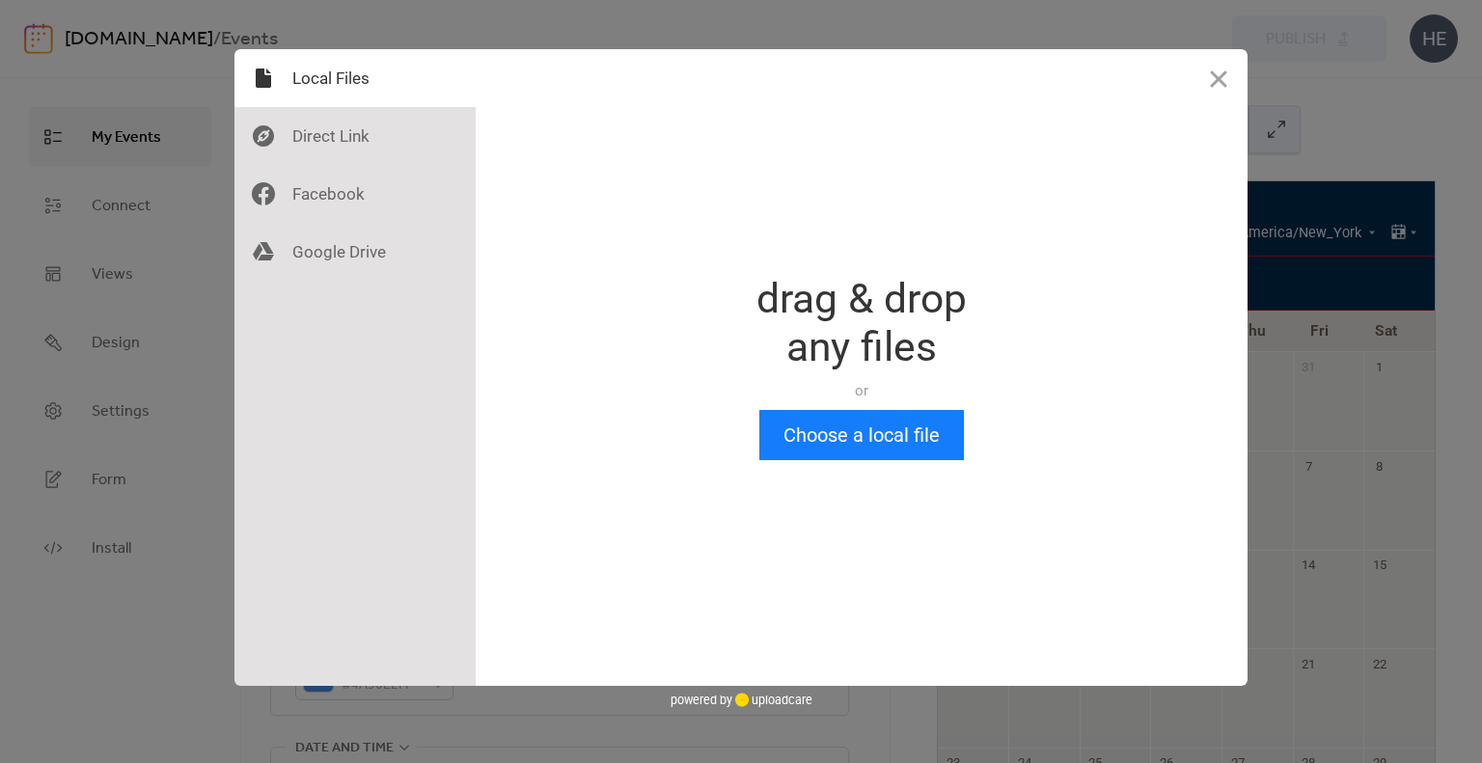  What do you see at coordinates (355, 252) in the screenshot?
I see `div: Google Drive` at bounding box center [355, 252].